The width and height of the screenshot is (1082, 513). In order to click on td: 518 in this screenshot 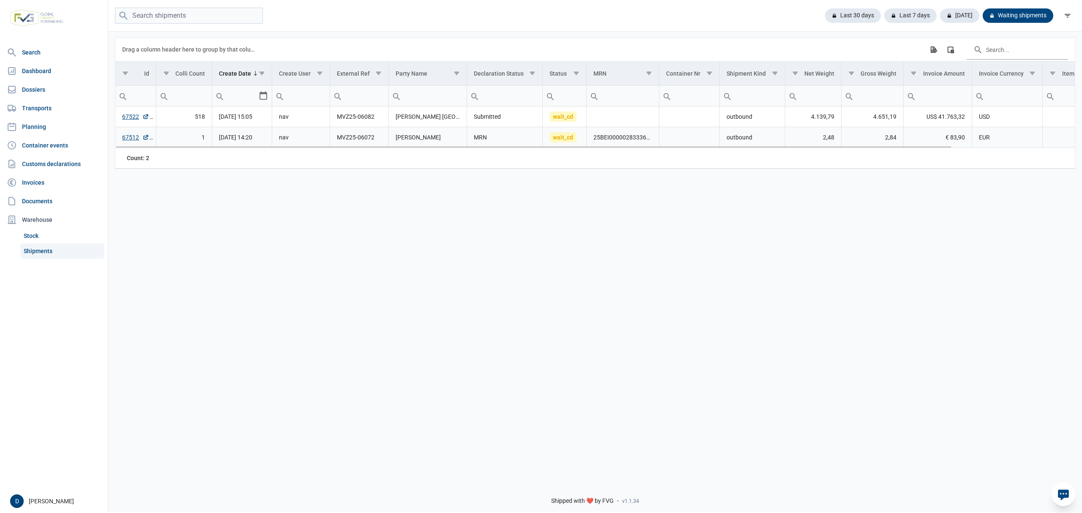, I will do `click(184, 117)`.